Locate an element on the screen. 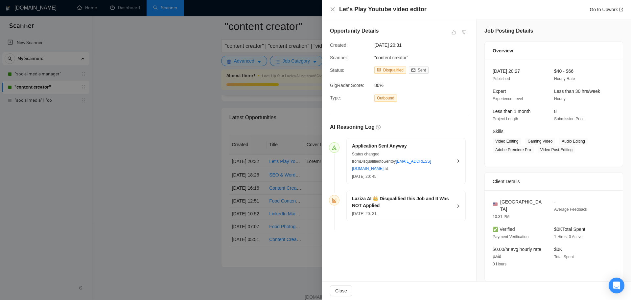  h5: AI Reasoning Log is located at coordinates (352, 127).